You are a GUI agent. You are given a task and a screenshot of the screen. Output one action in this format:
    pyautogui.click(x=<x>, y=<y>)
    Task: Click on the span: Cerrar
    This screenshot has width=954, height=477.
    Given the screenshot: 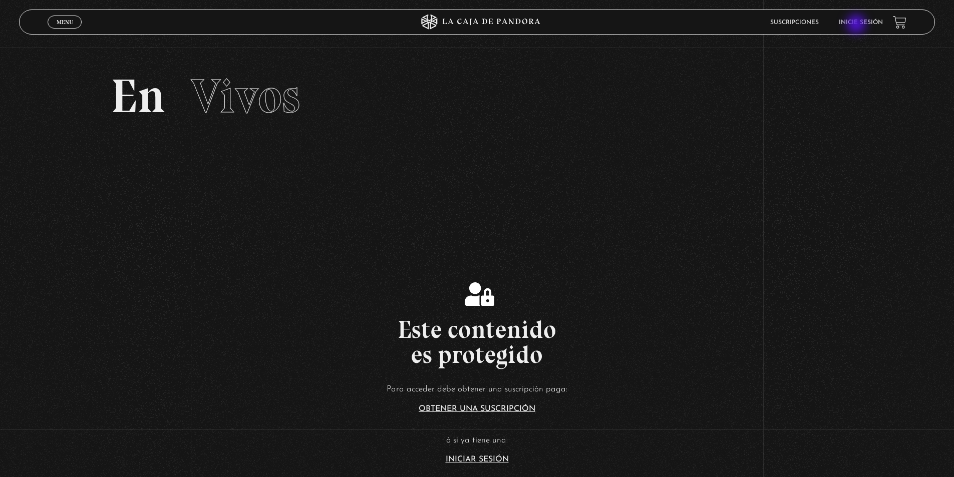 What is the action you would take?
    pyautogui.click(x=65, y=31)
    